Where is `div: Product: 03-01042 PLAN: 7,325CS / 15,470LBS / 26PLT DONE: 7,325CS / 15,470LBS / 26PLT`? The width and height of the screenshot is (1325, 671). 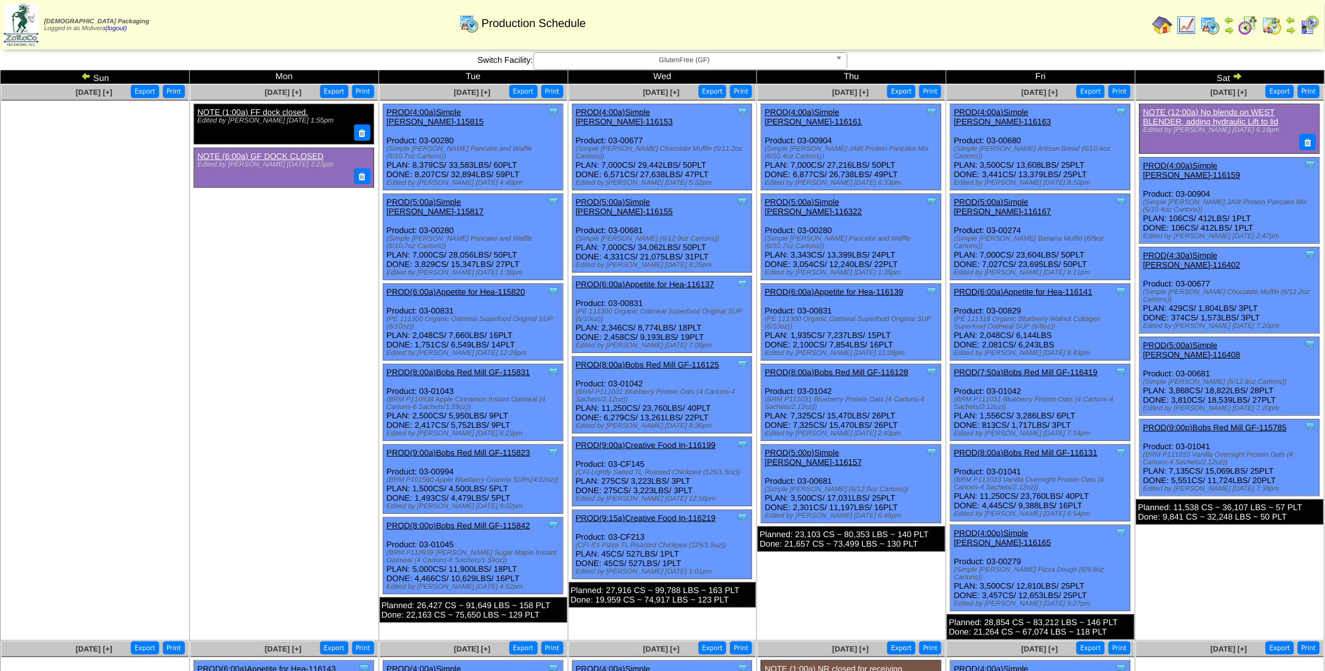
div: Product: 03-01042 PLAN: 7,325CS / 15,470LBS / 26PLT DONE: 7,325CS / 15,470LBS / 26PLT is located at coordinates (851, 403).